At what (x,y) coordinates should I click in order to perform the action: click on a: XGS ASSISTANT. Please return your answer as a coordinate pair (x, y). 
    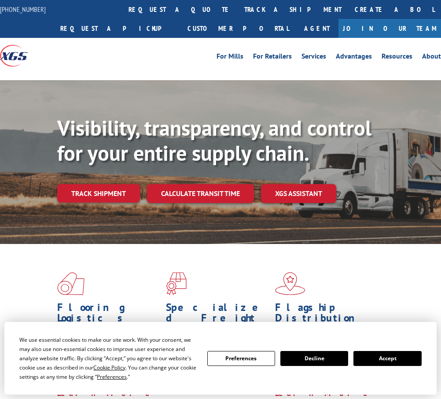
    Looking at the image, I should click on (299, 193).